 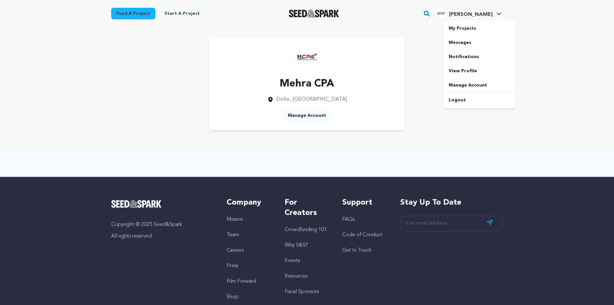 I want to click on p: All rights reserved, so click(x=162, y=236).